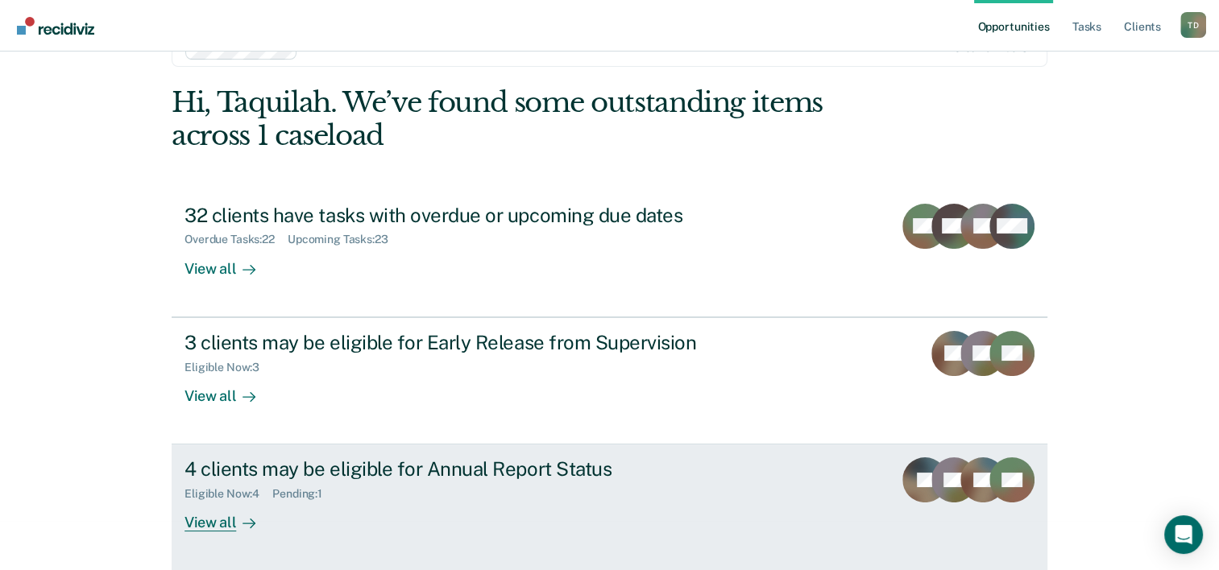  Describe the element at coordinates (304, 494) in the screenshot. I see `div: Pending : 1` at that location.